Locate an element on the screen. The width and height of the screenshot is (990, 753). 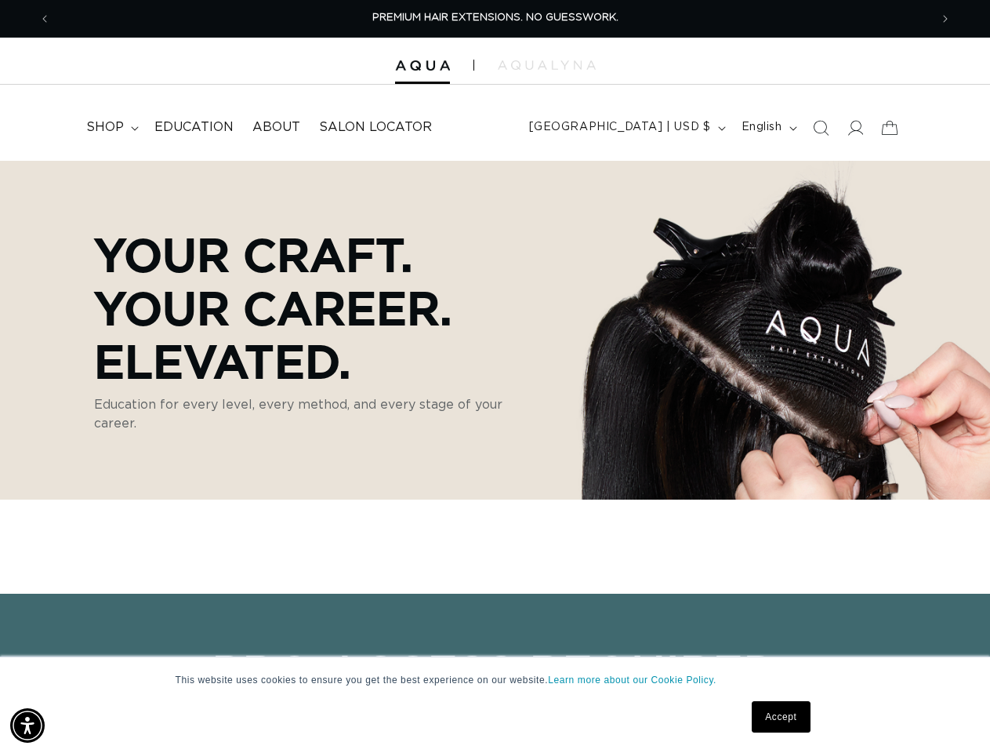
a: About is located at coordinates (276, 127).